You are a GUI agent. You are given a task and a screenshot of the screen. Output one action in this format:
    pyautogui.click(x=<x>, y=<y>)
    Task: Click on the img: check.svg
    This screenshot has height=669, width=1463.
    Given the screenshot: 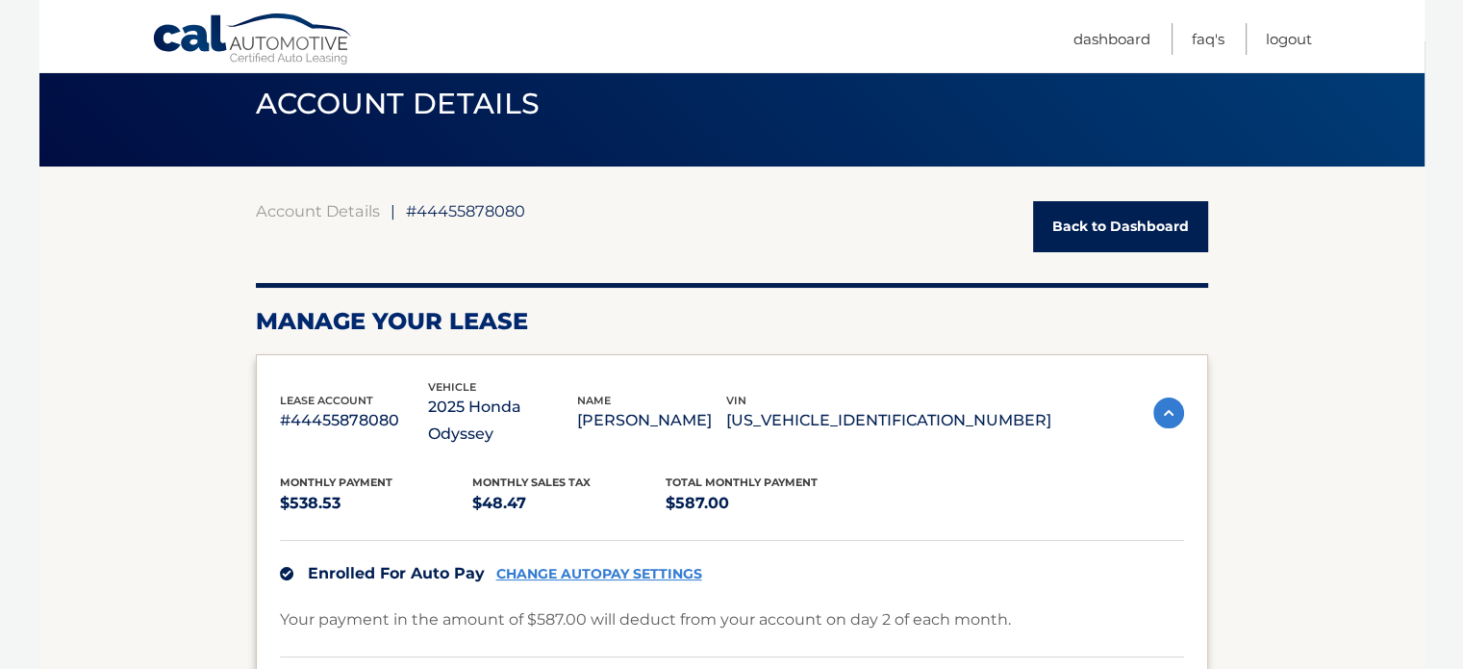 What is the action you would take?
    pyautogui.click(x=287, y=573)
    